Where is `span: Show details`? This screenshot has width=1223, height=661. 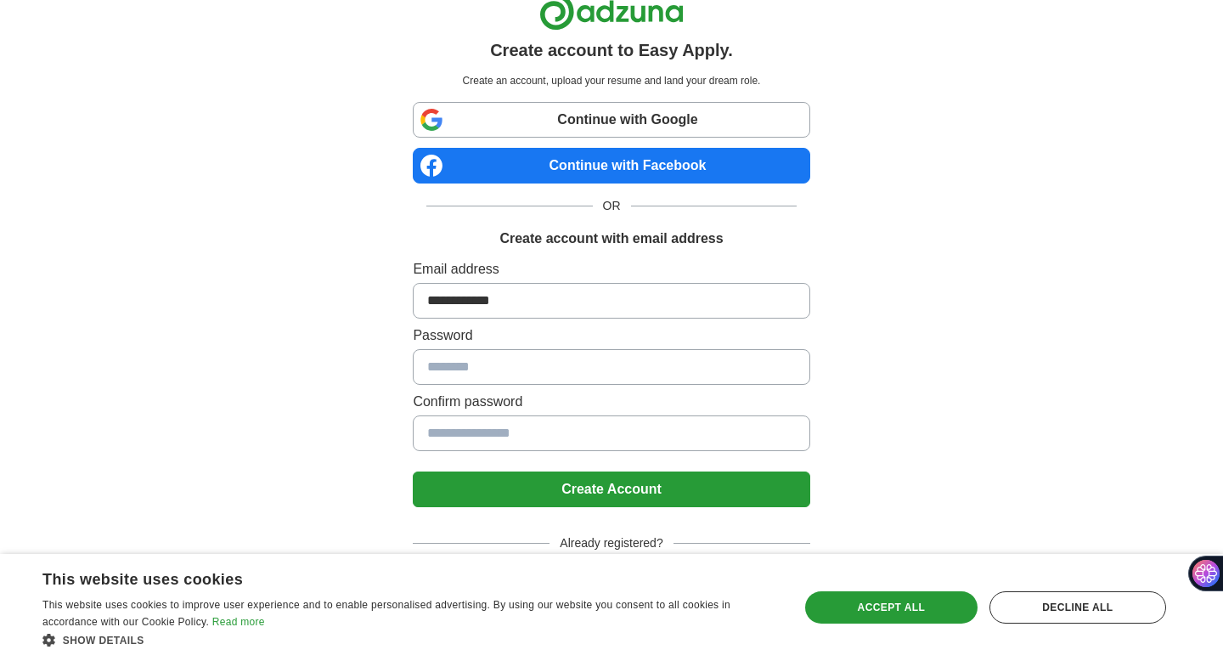
span: Show details is located at coordinates (104, 640).